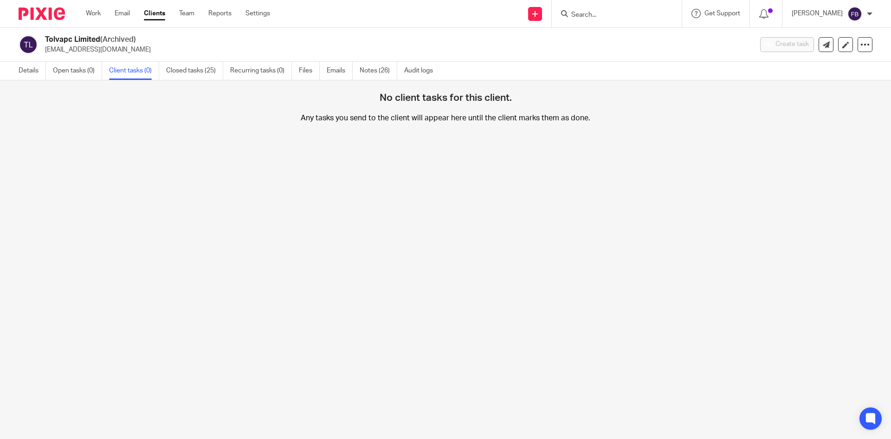 Image resolution: width=891 pixels, height=439 pixels. I want to click on a: Reports, so click(220, 13).